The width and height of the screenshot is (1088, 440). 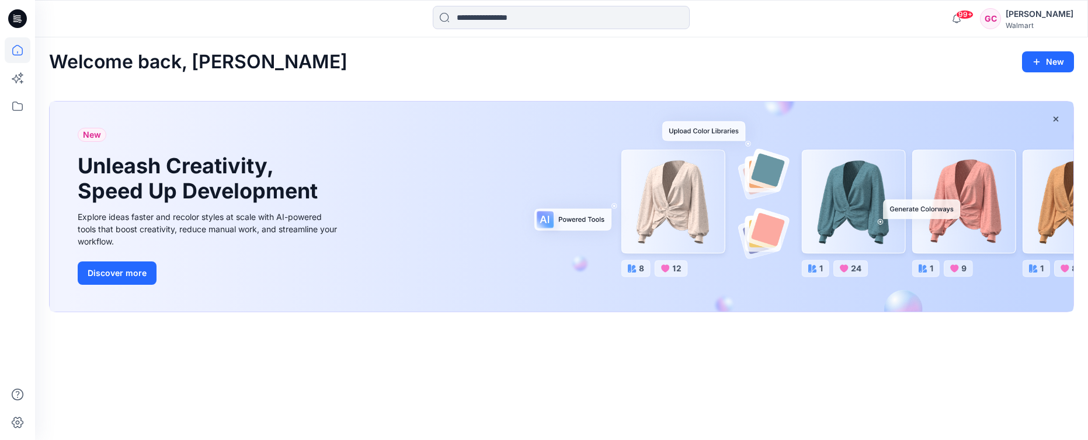 I want to click on button: Discover more, so click(x=117, y=273).